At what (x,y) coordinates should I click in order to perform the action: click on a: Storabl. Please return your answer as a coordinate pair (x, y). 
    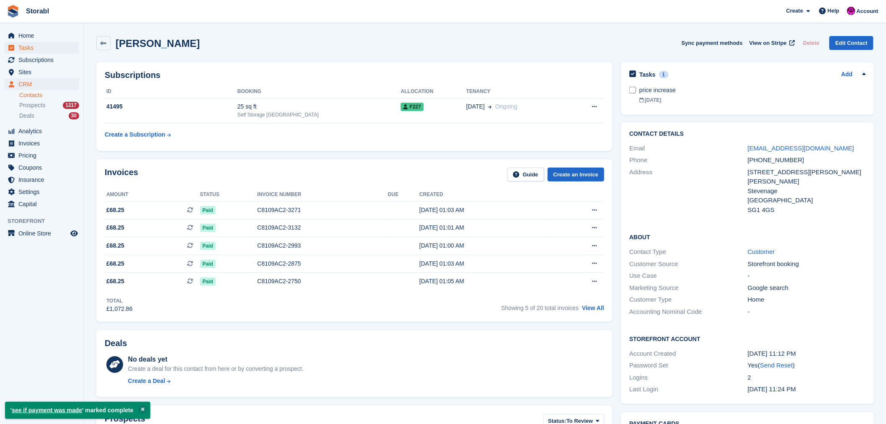
    Looking at the image, I should click on (37, 11).